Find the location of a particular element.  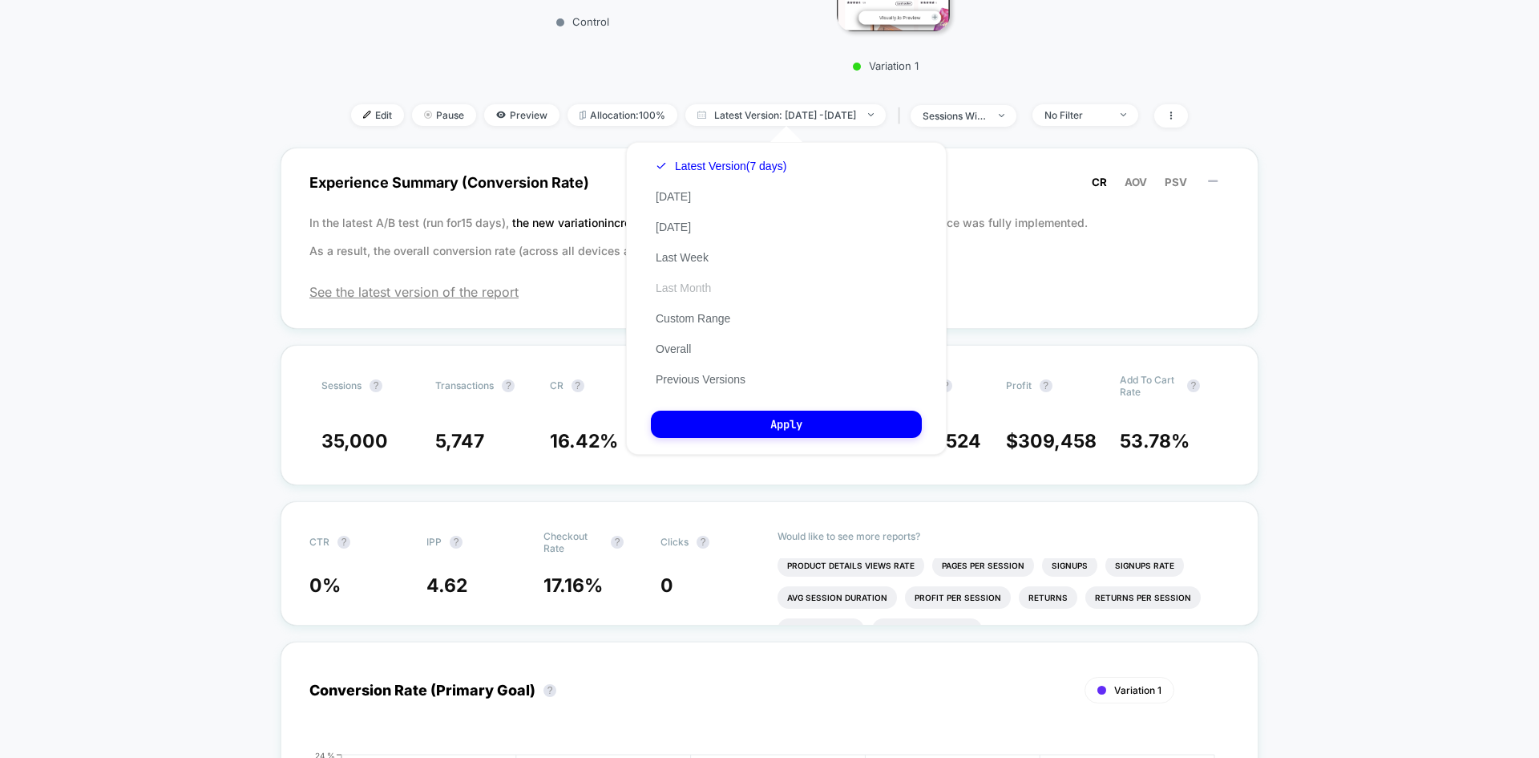

span: 0 % is located at coordinates (325, 585).